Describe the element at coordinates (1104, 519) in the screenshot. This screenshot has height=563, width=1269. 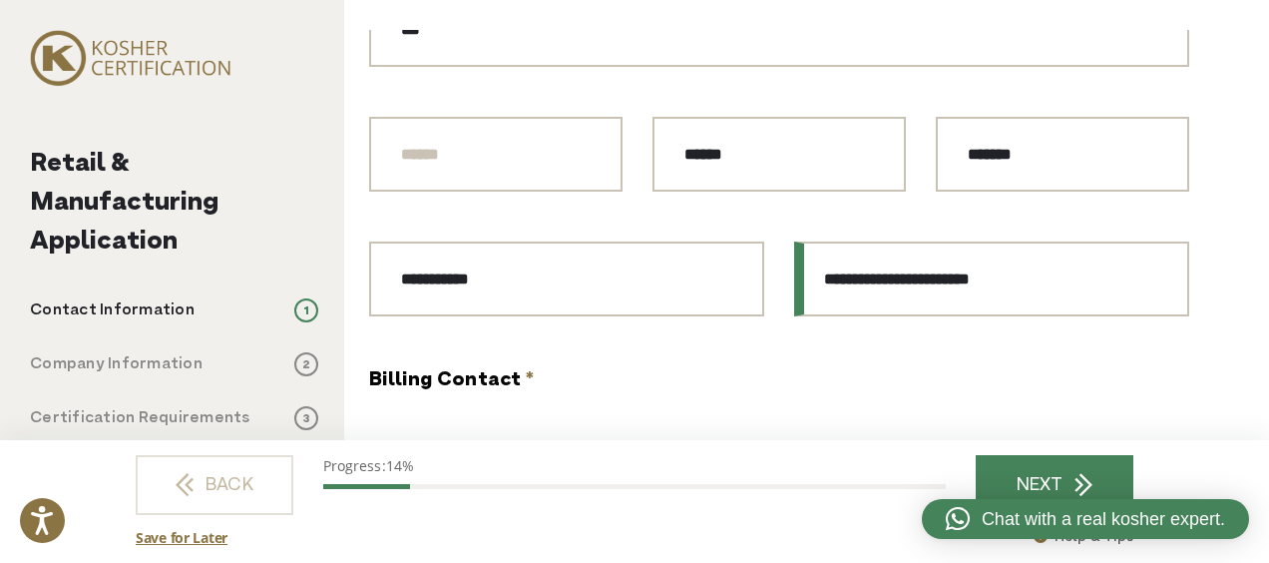
I see `span: Chat with a real kosher expert.` at that location.